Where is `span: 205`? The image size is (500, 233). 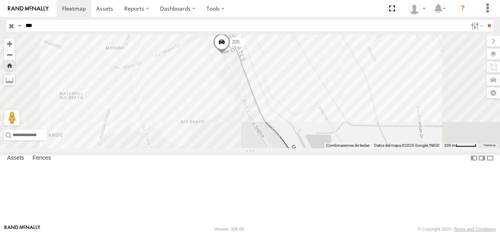
span: 205 is located at coordinates (236, 42).